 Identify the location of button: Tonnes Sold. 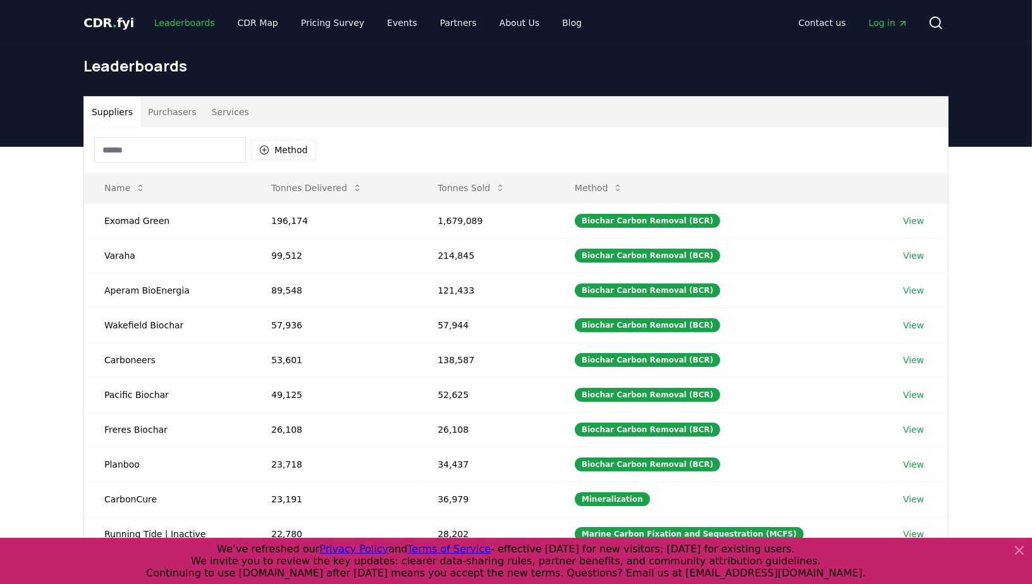
(471, 188).